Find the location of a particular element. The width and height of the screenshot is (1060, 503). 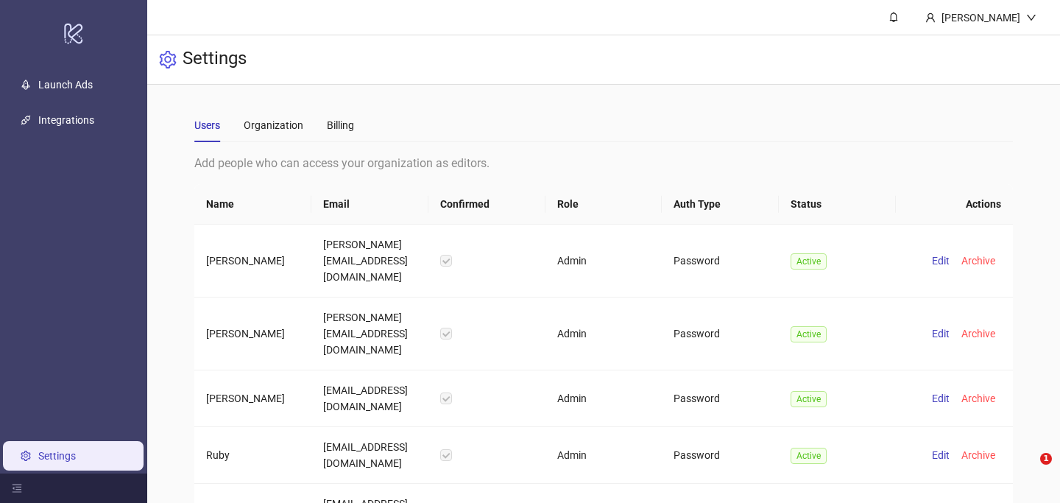

span: setting is located at coordinates (168, 60).